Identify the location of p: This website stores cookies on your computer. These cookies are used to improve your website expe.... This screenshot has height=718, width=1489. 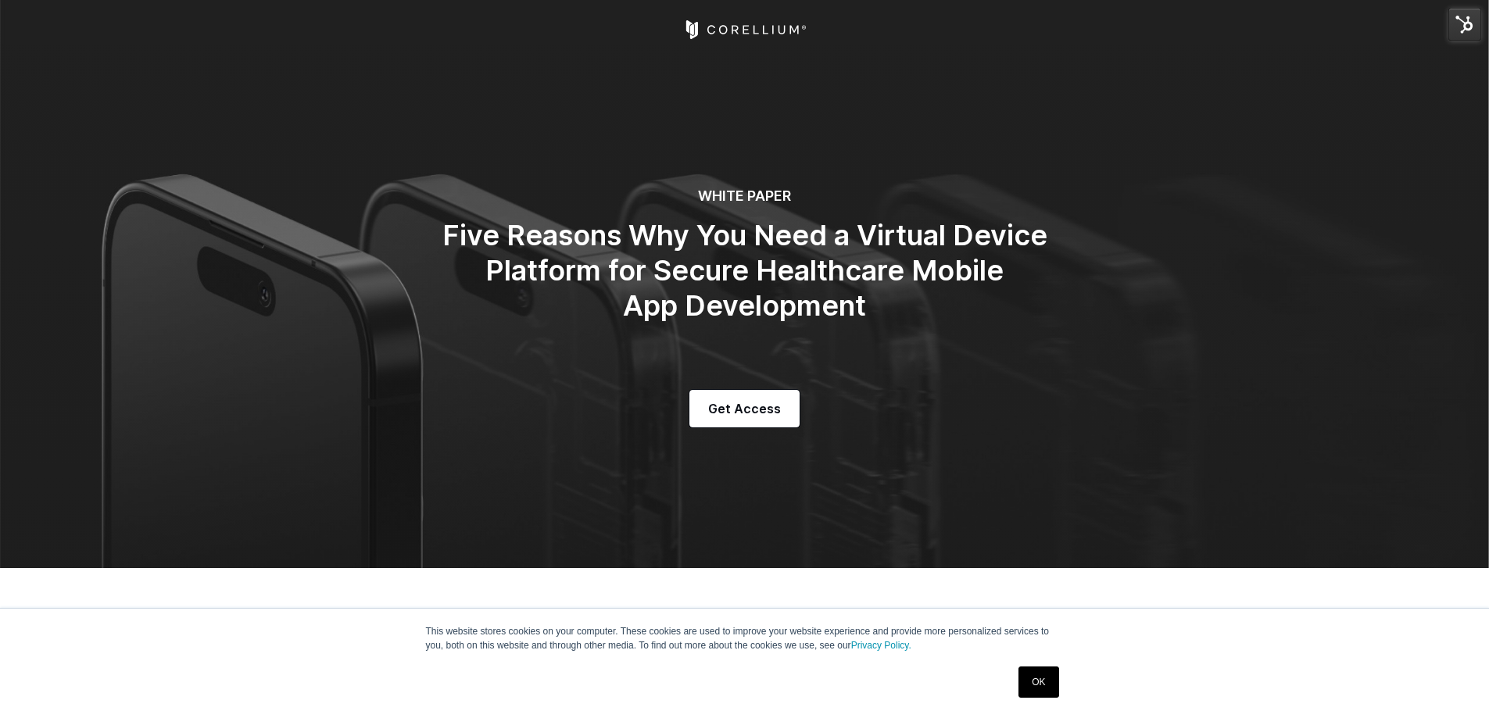
(745, 639).